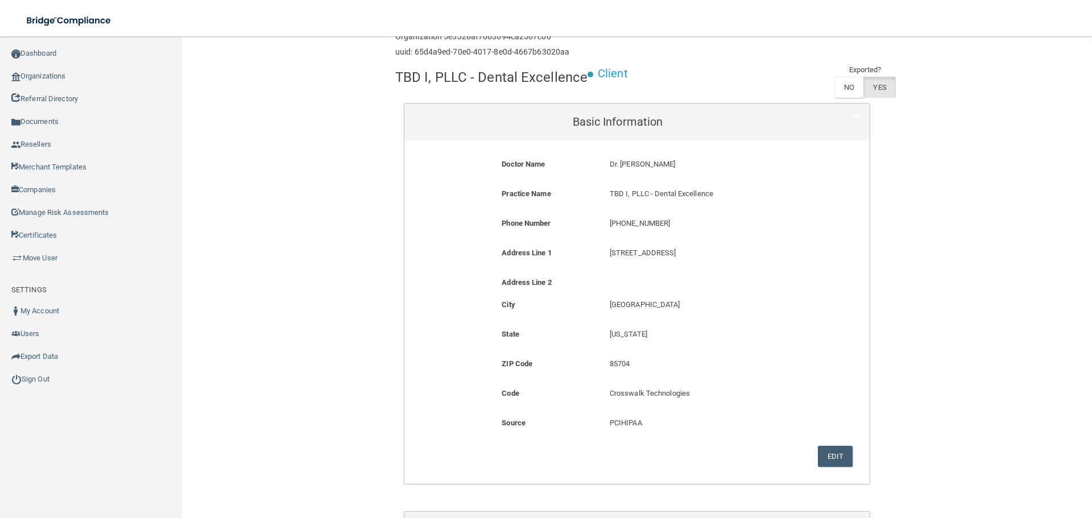  I want to click on p: TBD I, PLLC - Dental Excellence, so click(709, 194).